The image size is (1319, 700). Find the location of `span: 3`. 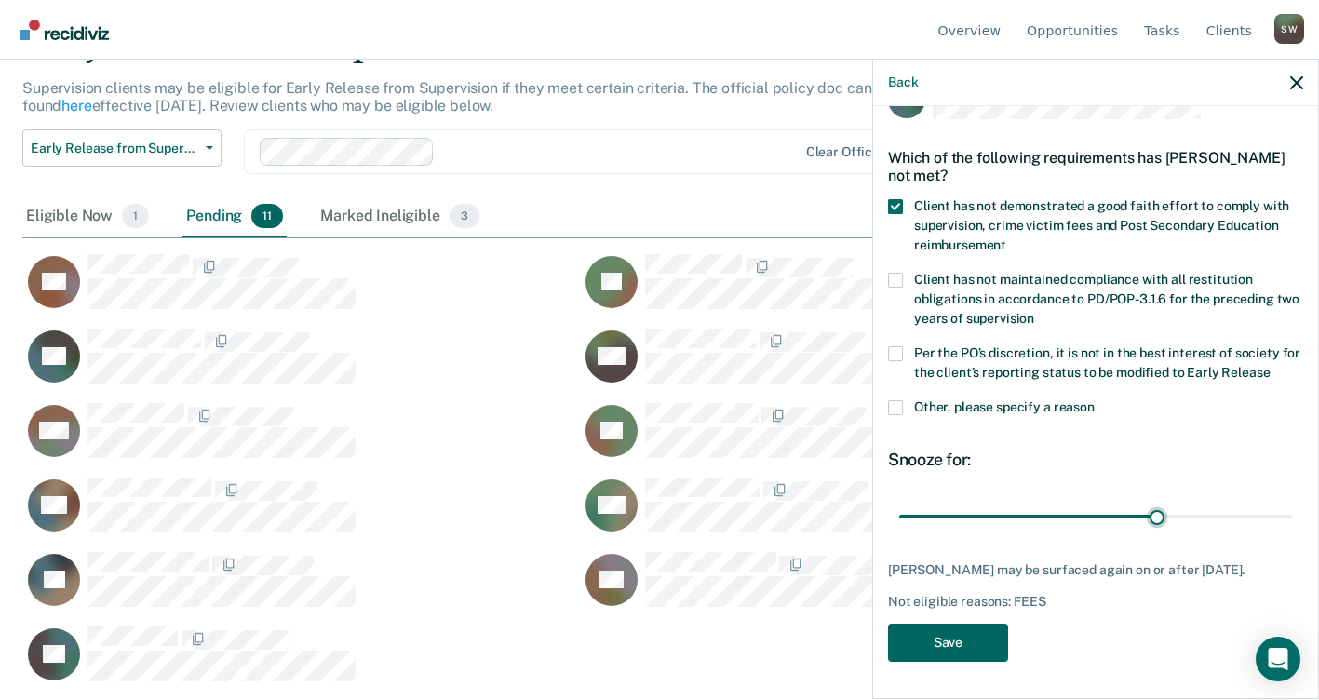

span: 3 is located at coordinates (464, 216).